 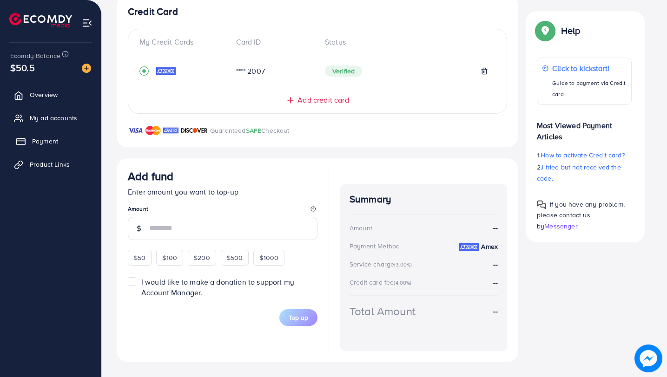 What do you see at coordinates (22, 67) in the screenshot?
I see `span: $50.5` at bounding box center [22, 67].